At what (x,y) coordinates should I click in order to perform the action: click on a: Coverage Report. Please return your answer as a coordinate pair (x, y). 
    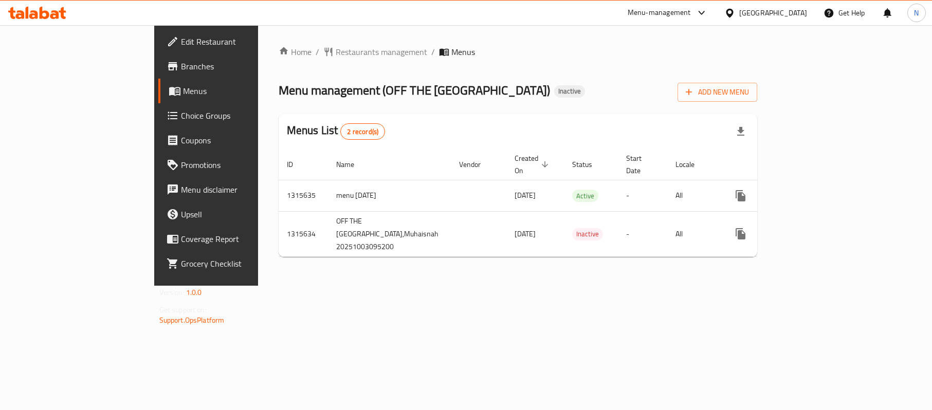
    Looking at the image, I should click on (234, 239).